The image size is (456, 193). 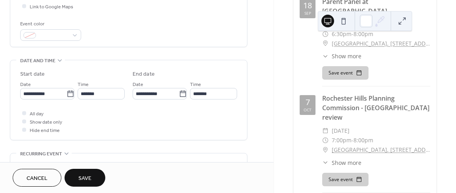 I want to click on div: Start date, so click(x=32, y=74).